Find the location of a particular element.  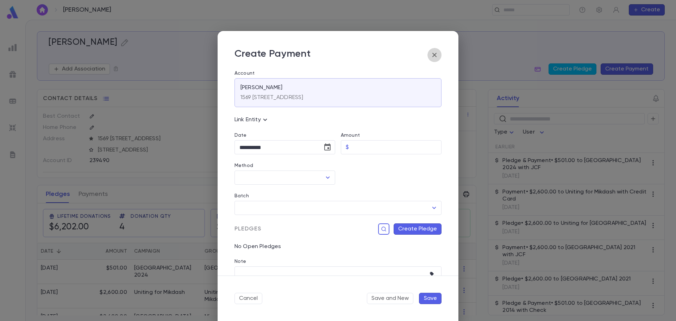

div: No Open Pledges is located at coordinates (335, 242).